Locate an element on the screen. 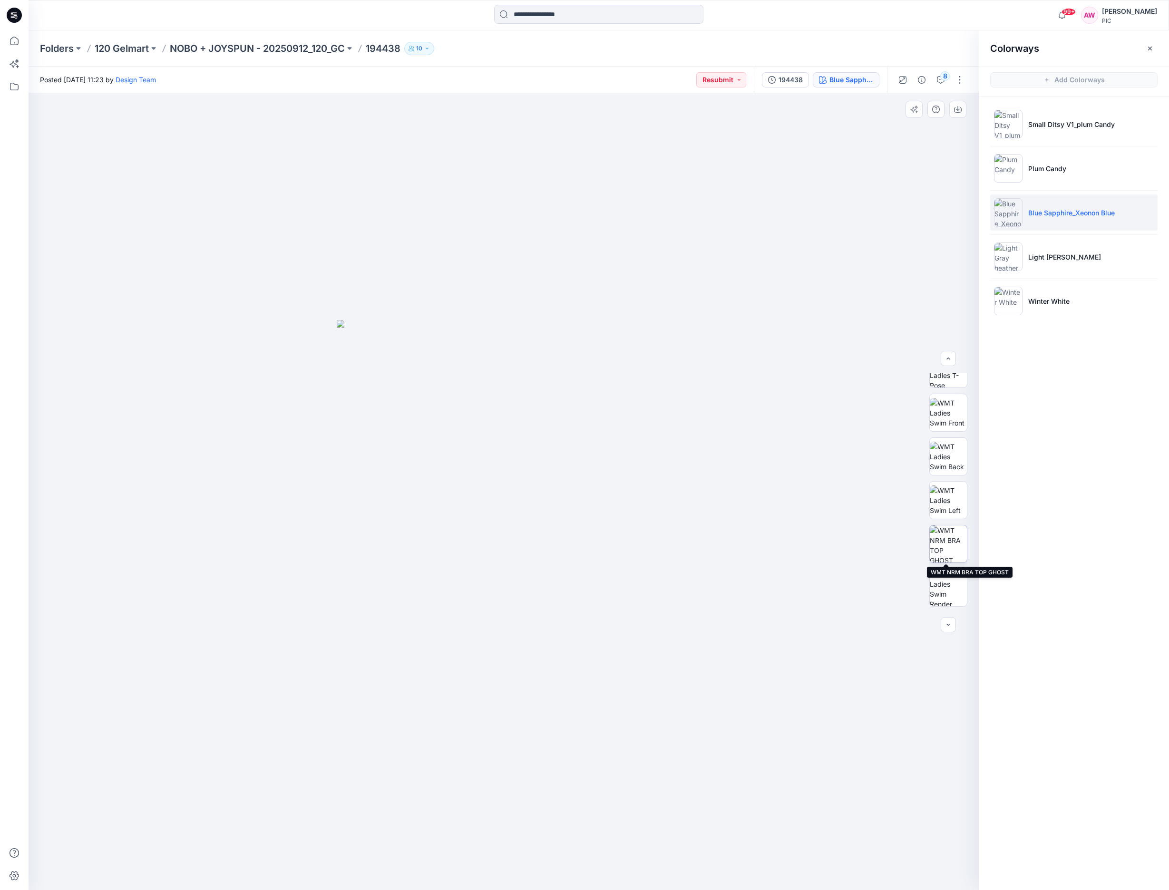  p: 194438 is located at coordinates (383, 48).